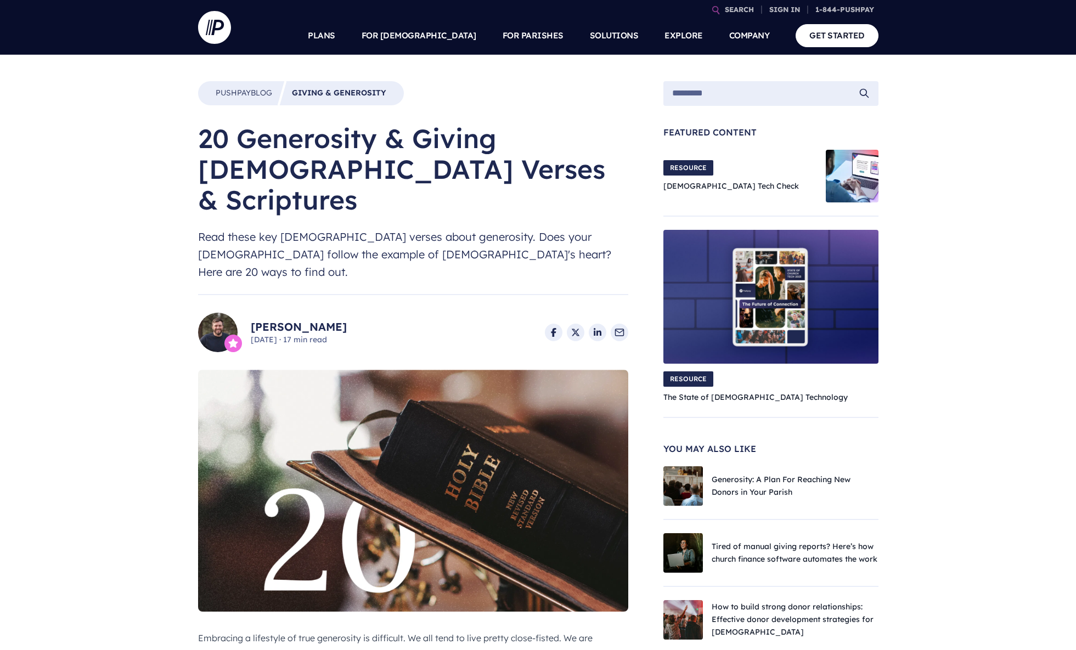 This screenshot has width=1076, height=650. I want to click on a: SOLUTIONS, so click(614, 36).